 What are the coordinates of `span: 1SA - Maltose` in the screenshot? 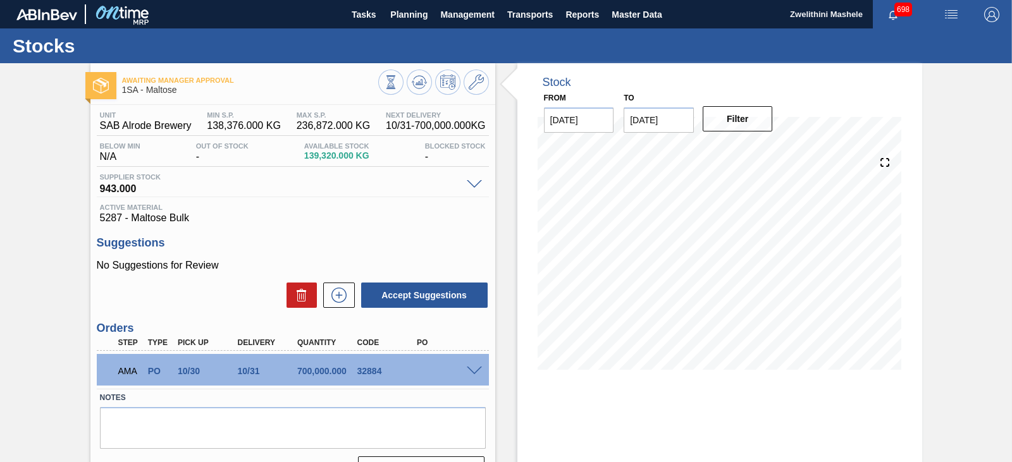 It's located at (250, 90).